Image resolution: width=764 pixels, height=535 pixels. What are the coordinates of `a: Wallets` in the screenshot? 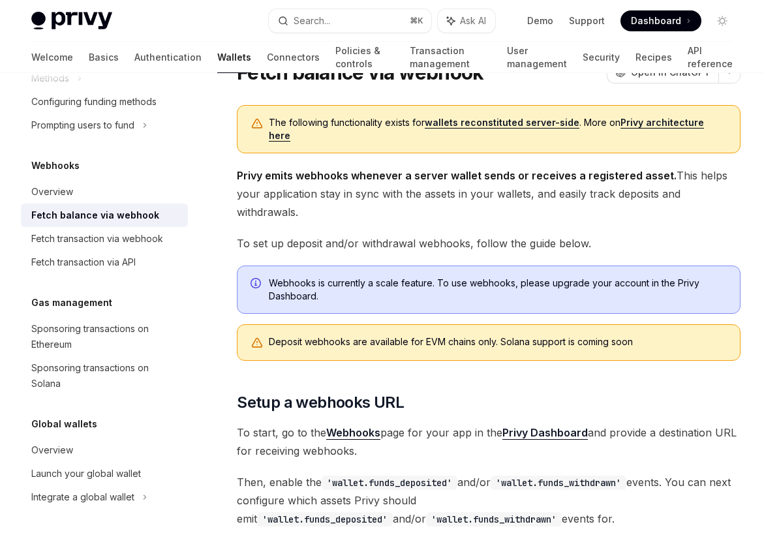 It's located at (234, 57).